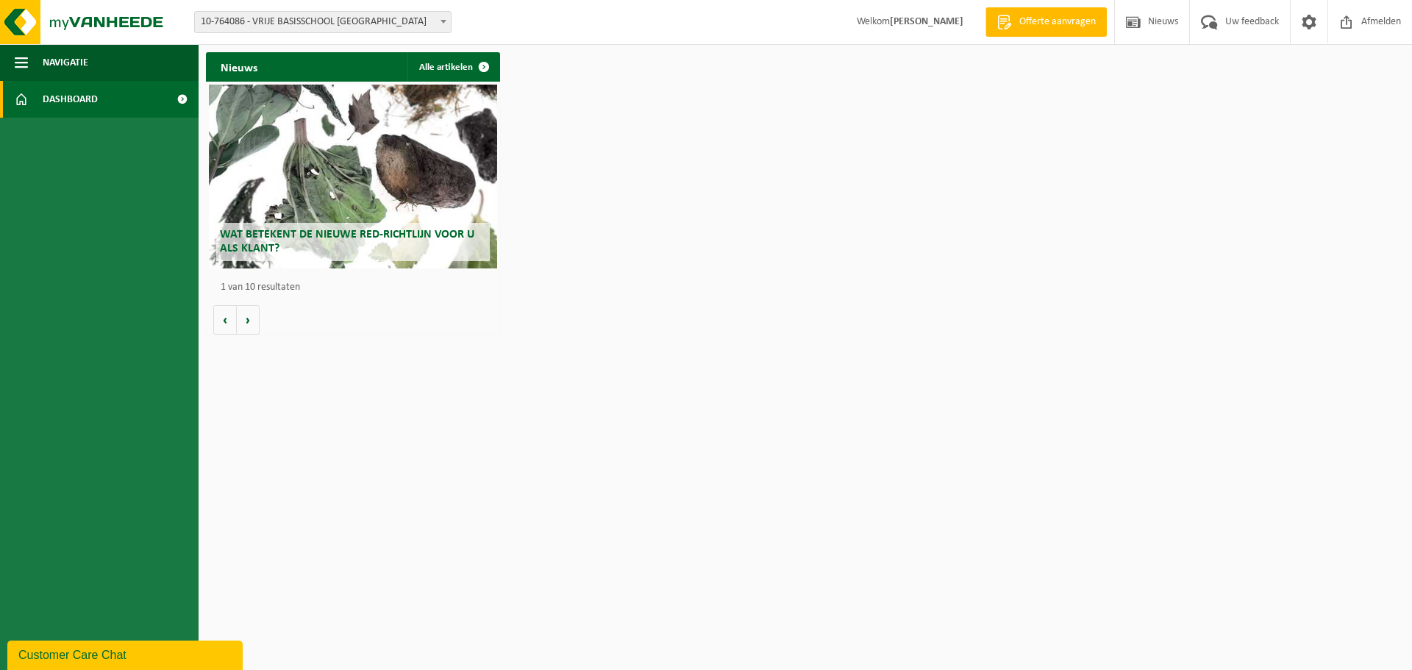  Describe the element at coordinates (65, 62) in the screenshot. I see `span: Navigatie` at that location.